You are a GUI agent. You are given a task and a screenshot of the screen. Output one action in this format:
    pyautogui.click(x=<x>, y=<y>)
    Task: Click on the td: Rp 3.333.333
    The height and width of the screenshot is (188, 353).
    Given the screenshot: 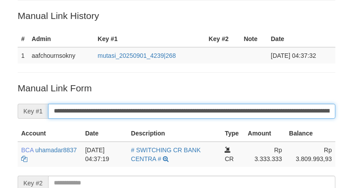 What is the action you would take?
    pyautogui.click(x=265, y=154)
    